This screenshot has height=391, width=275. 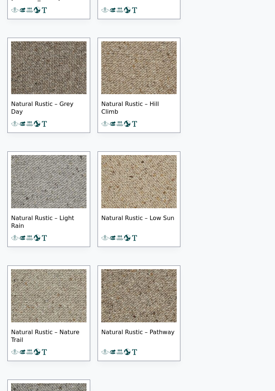 I want to click on a: Natural Rustic – Hill Climb, so click(x=139, y=85).